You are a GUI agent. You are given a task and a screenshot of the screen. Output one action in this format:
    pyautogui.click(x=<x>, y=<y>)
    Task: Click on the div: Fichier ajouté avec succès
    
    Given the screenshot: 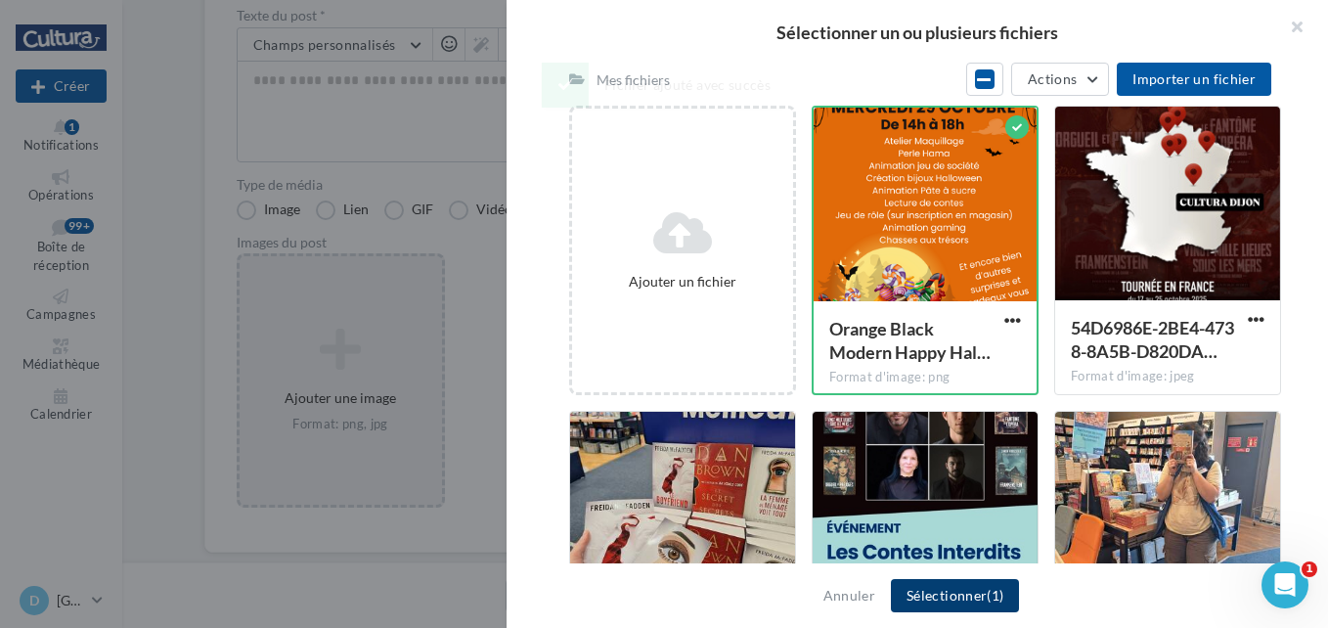 What is the action you would take?
    pyautogui.click(x=664, y=85)
    